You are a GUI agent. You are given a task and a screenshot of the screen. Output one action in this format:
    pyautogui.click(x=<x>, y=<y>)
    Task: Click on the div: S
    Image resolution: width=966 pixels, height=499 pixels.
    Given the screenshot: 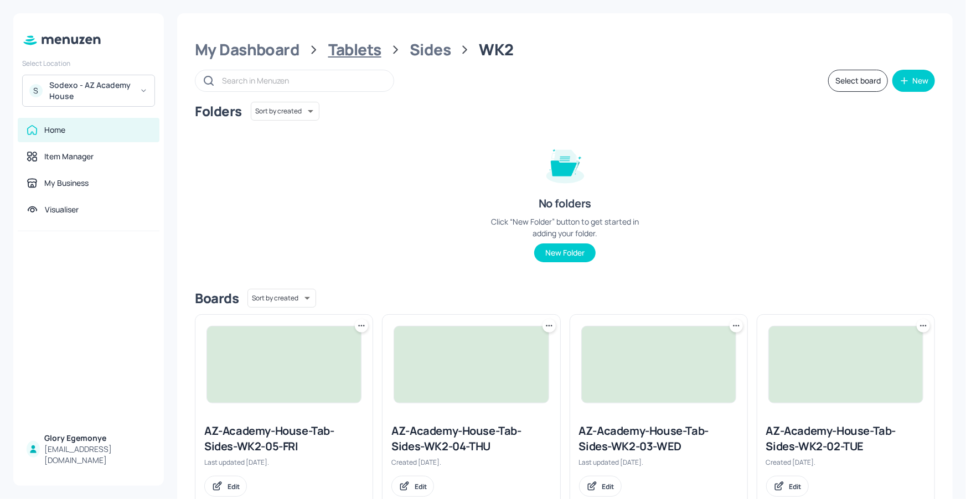 What is the action you would take?
    pyautogui.click(x=36, y=91)
    